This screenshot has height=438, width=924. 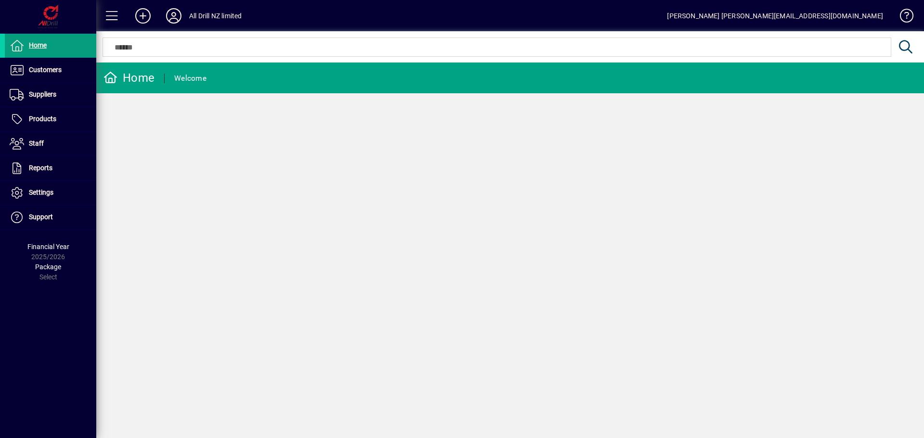 What do you see at coordinates (190, 78) in the screenshot?
I see `div: Welcome` at bounding box center [190, 78].